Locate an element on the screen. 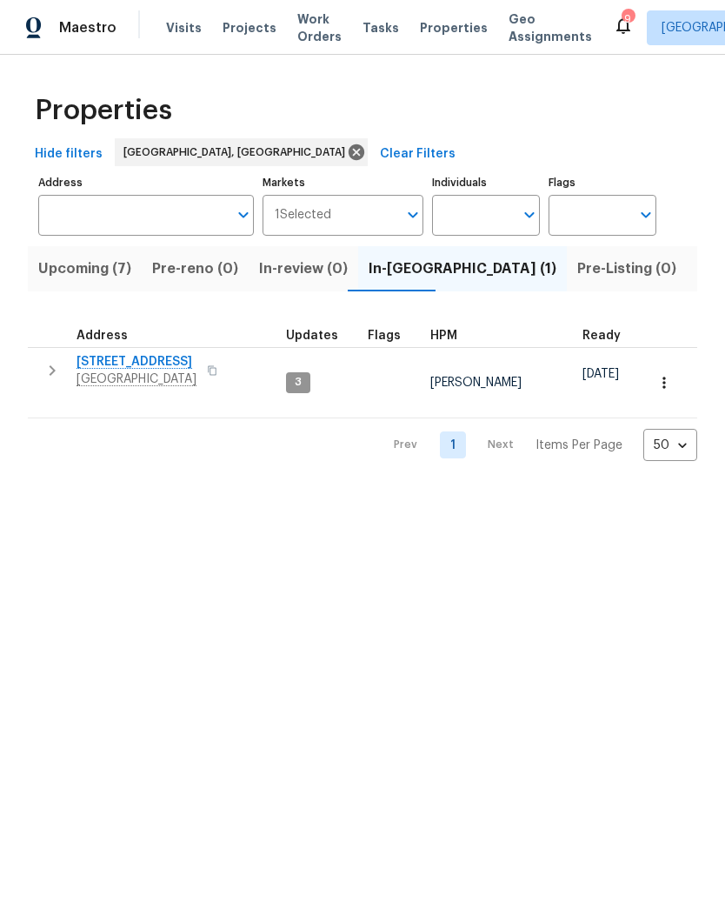  label: Flags is located at coordinates (603, 183).